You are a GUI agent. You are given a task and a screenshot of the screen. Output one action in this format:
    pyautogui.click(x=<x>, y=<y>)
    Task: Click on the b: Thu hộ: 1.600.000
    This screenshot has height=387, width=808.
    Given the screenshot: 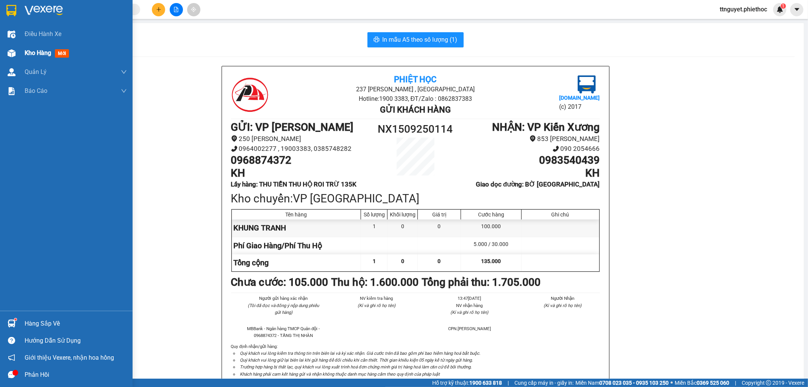 What is the action you would take?
    pyautogui.click(x=375, y=282)
    